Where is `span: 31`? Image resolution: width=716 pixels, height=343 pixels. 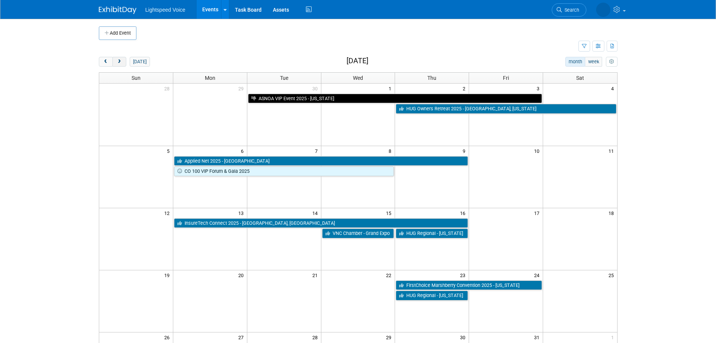
span: 31 is located at coordinates (538, 337).